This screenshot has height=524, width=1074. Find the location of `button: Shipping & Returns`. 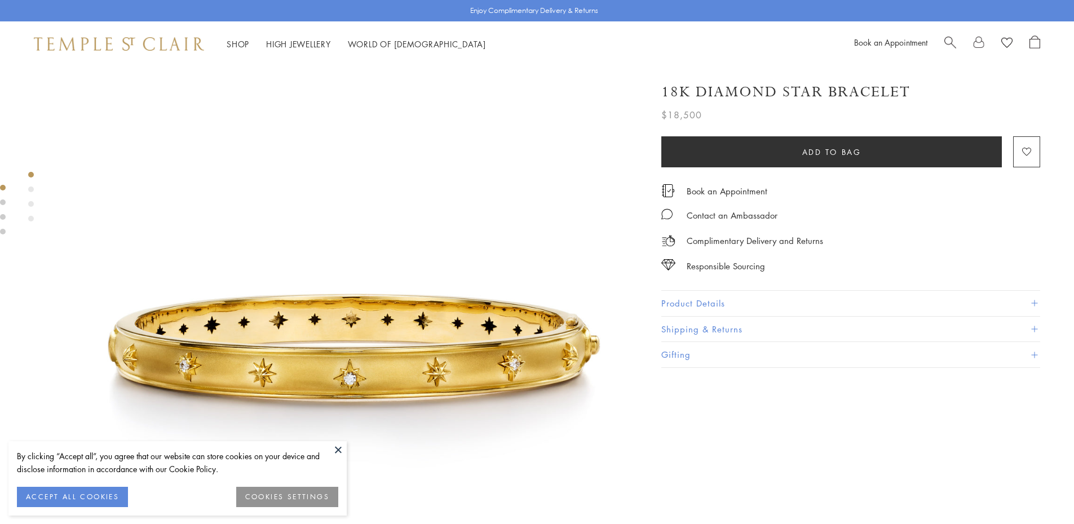

button: Shipping & Returns is located at coordinates (850, 329).